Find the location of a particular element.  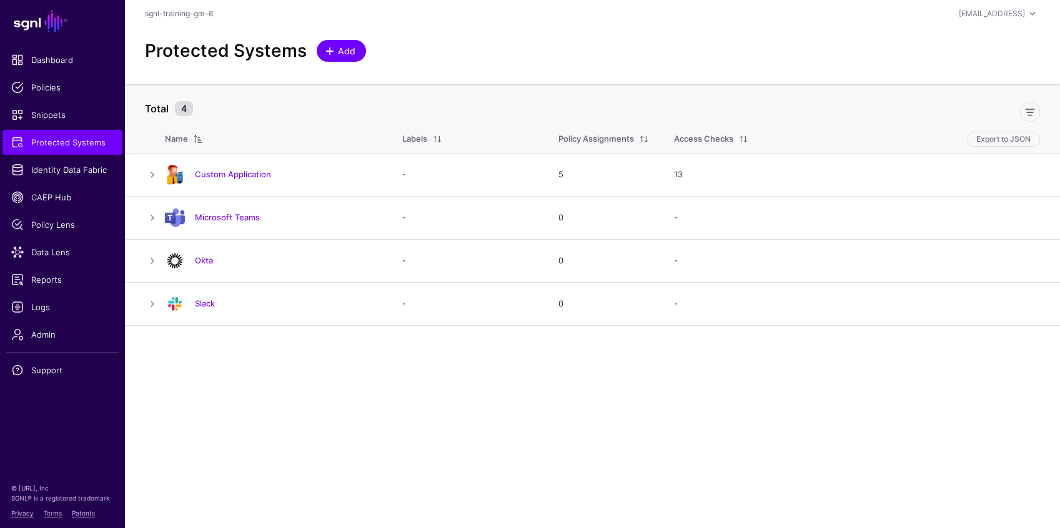

span: Snippets is located at coordinates (62, 115).